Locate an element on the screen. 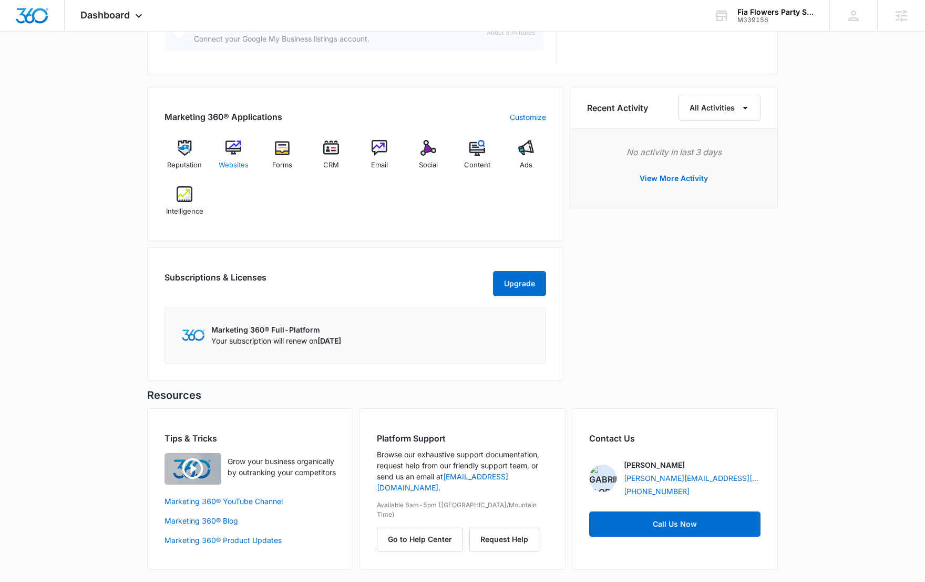 This screenshot has height=582, width=925. p: Grow your business organically by outranking your competitors is located at coordinates (282, 466).